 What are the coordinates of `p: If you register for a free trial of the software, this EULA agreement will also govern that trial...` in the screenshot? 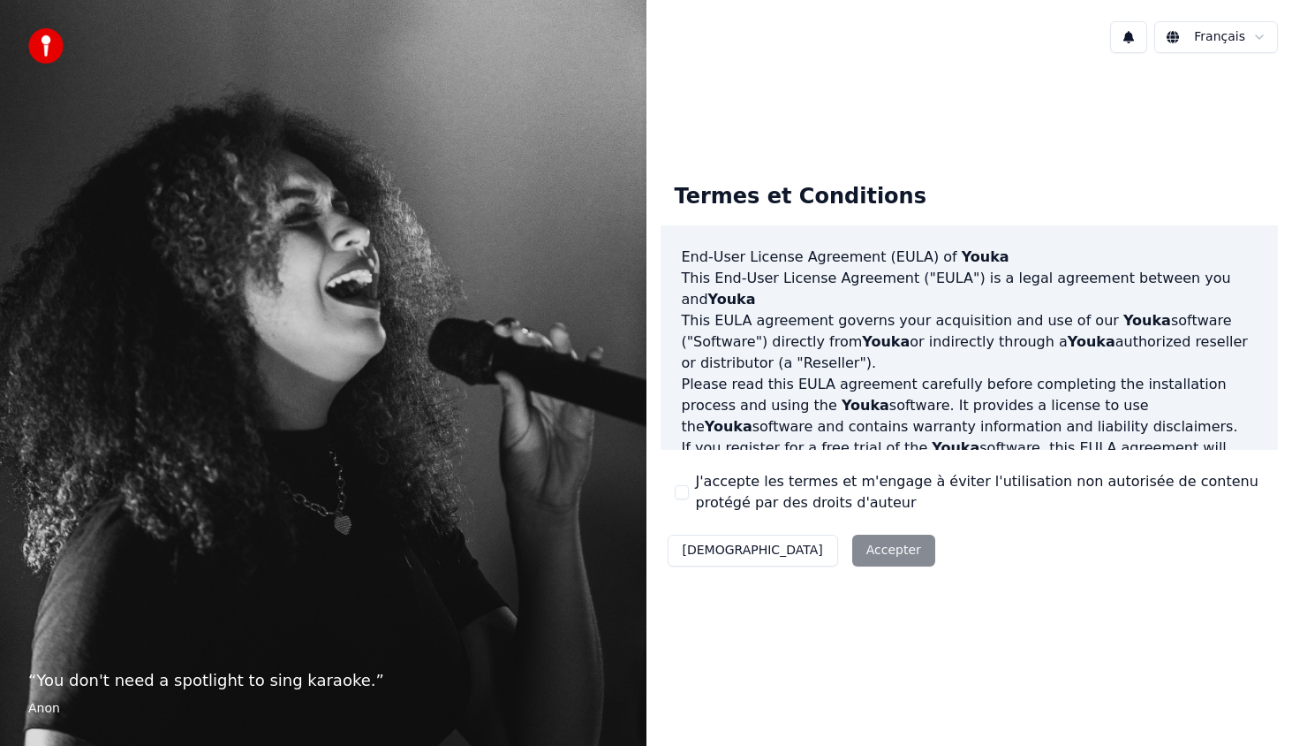 It's located at (970, 480).